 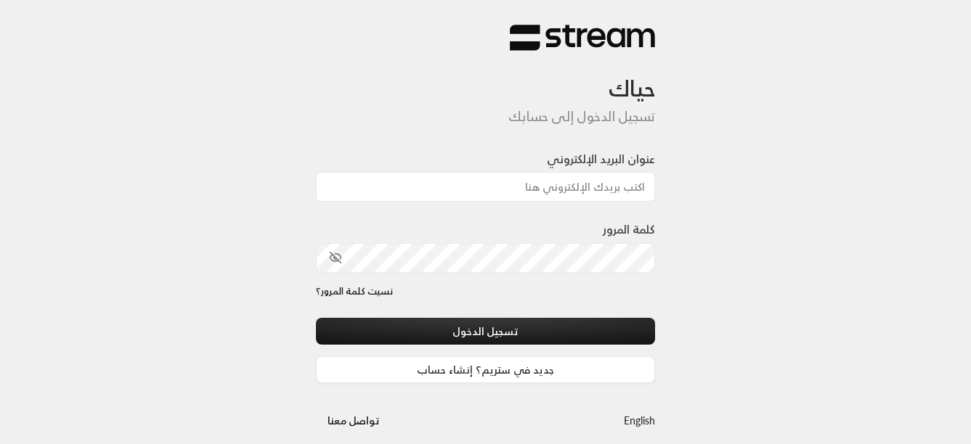 I want to click on h3: حياك, so click(x=486, y=76).